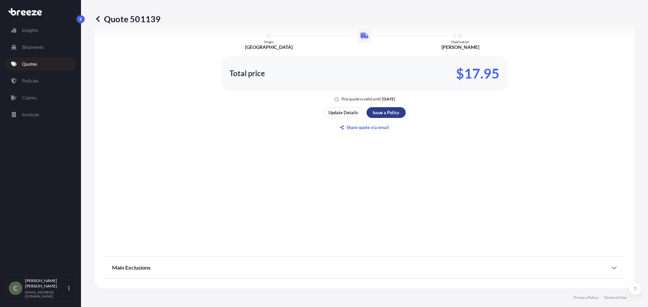 This screenshot has width=648, height=307. I want to click on a: Invoices, so click(40, 115).